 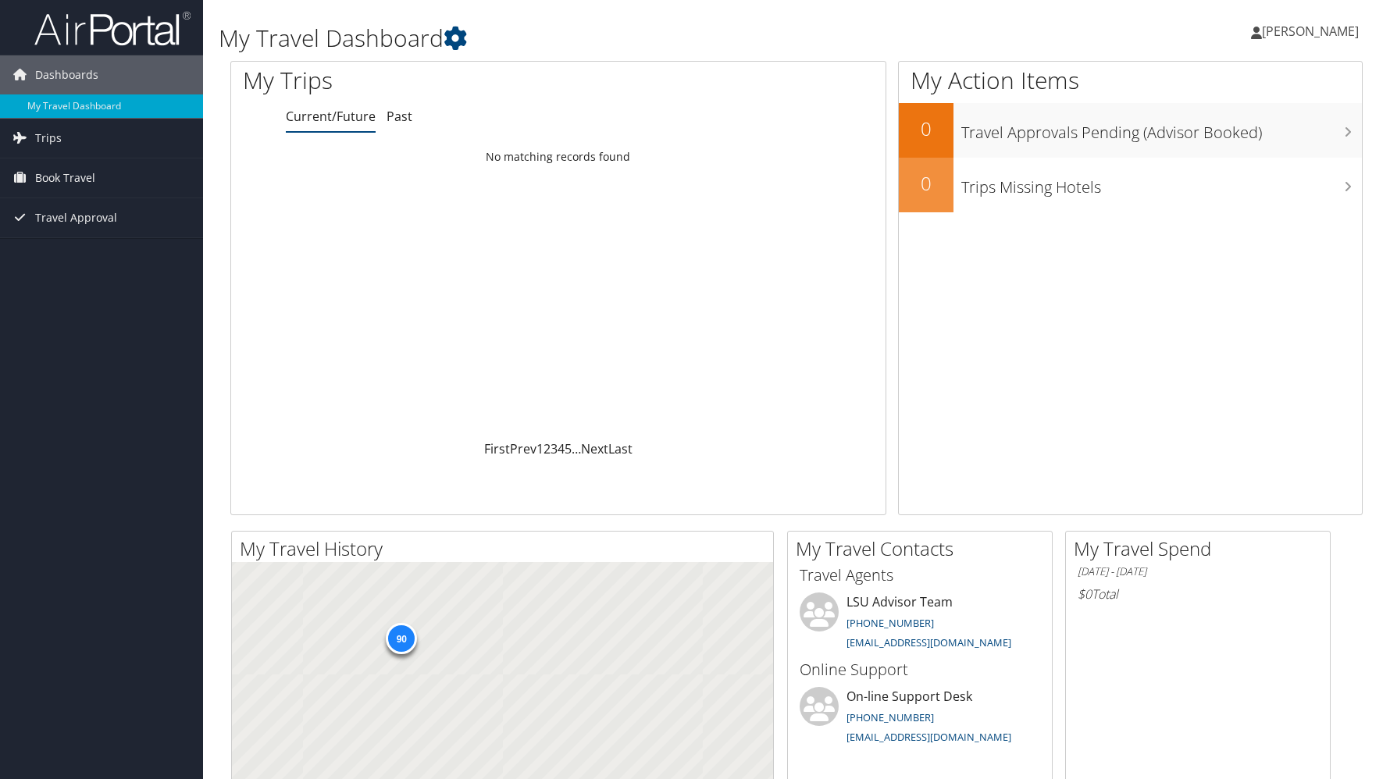 What do you see at coordinates (76, 218) in the screenshot?
I see `span: Travel Approval` at bounding box center [76, 218].